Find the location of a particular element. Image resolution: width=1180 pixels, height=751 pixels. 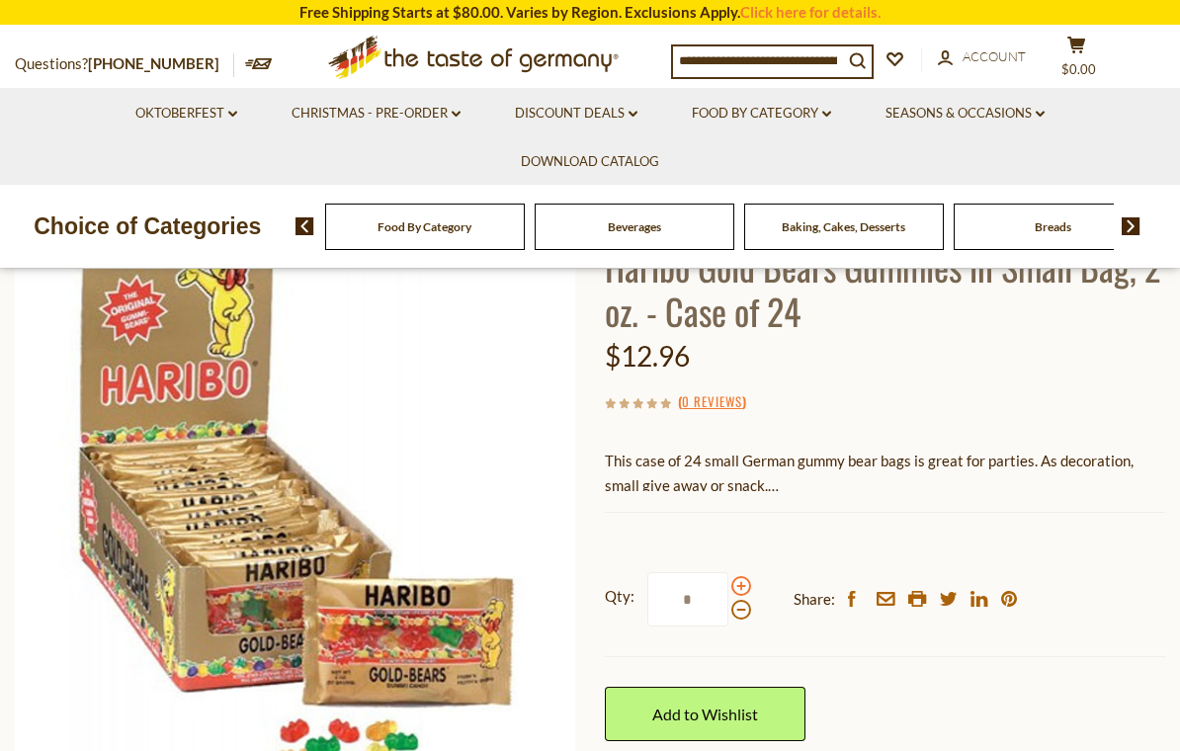

a: Breads is located at coordinates (1052, 226).